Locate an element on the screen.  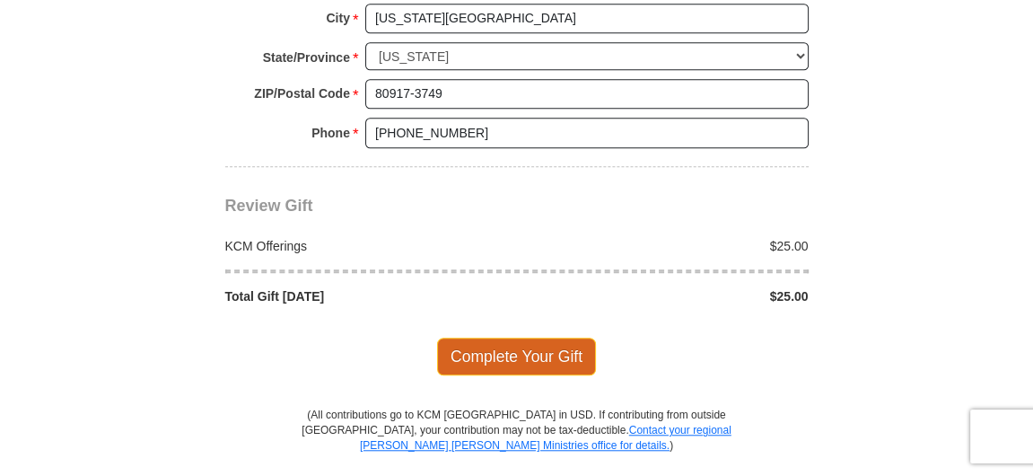
strong: State/Province is located at coordinates (306, 57).